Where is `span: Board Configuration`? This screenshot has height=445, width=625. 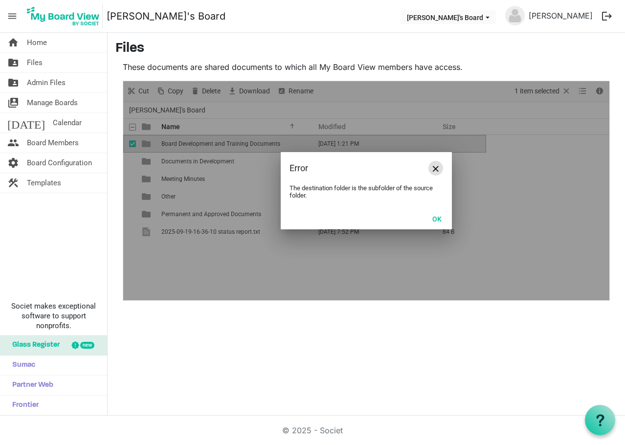 span: Board Configuration is located at coordinates (59, 163).